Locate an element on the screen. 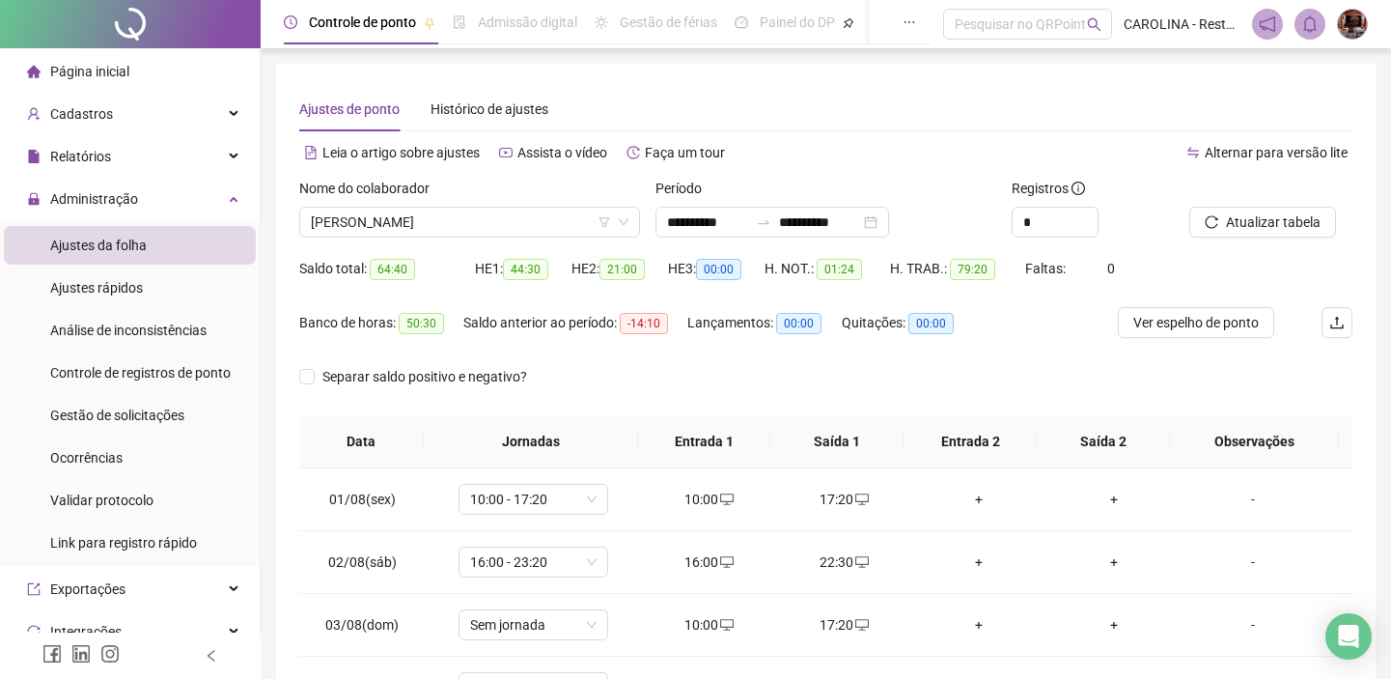 This screenshot has height=679, width=1391. span: ellipsis is located at coordinates (909, 22).